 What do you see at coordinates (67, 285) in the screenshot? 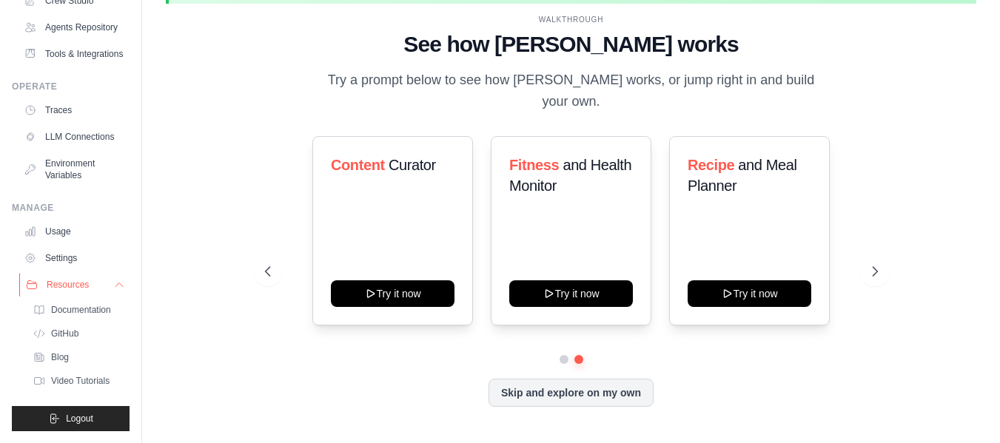
I see `span: Resources` at bounding box center [67, 285].